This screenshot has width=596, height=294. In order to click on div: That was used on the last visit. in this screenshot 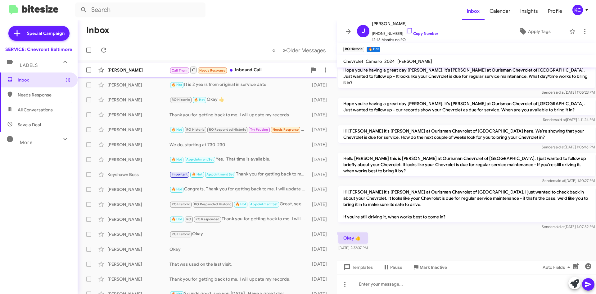, I will do `click(239, 264)`.